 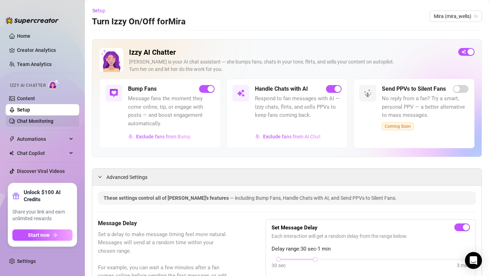 I want to click on span: Izzy AI Chatter, so click(x=28, y=86).